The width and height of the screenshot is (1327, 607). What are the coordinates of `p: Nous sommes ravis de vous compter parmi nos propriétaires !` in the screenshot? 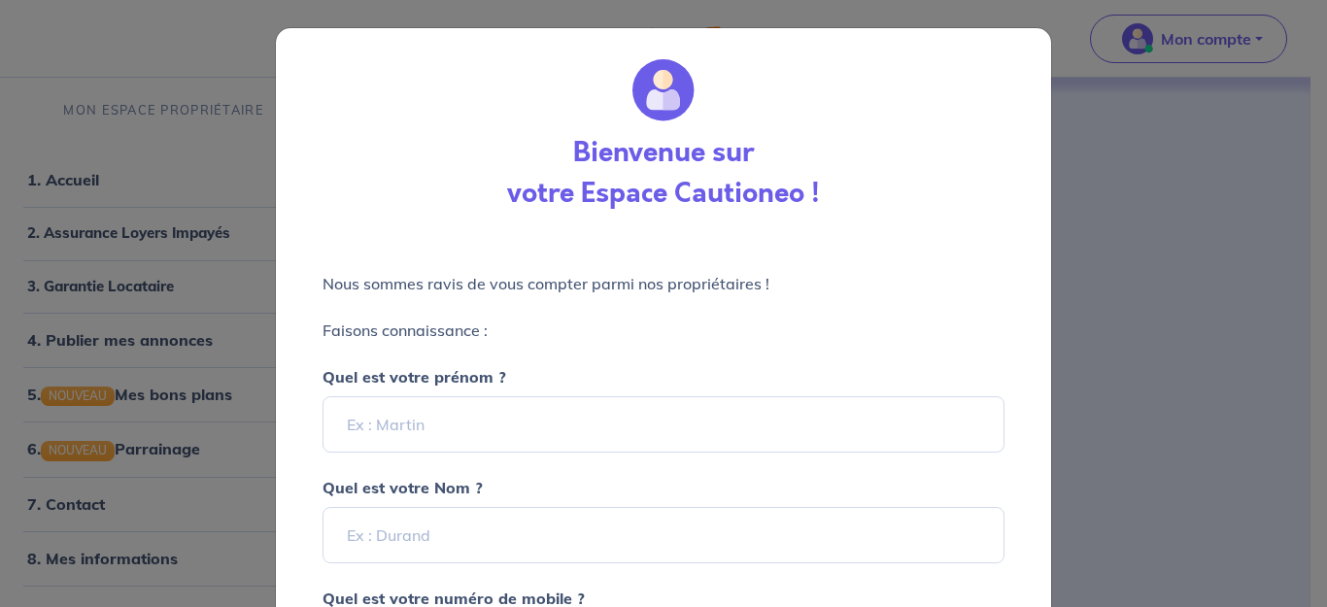 It's located at (664, 284).